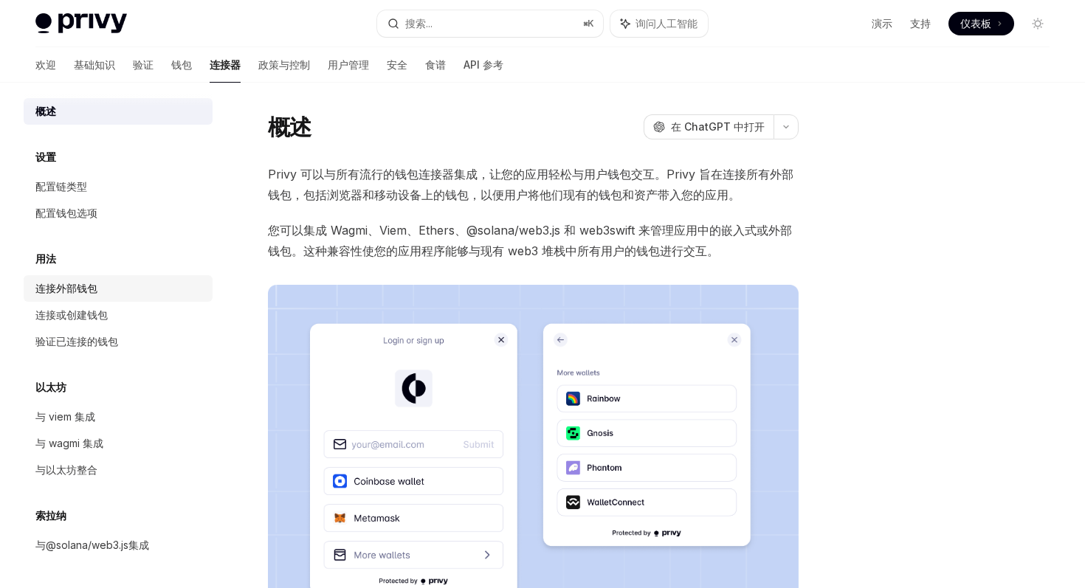 The image size is (1085, 588). What do you see at coordinates (61, 186) in the screenshot?
I see `font: 配置链类型` at bounding box center [61, 186].